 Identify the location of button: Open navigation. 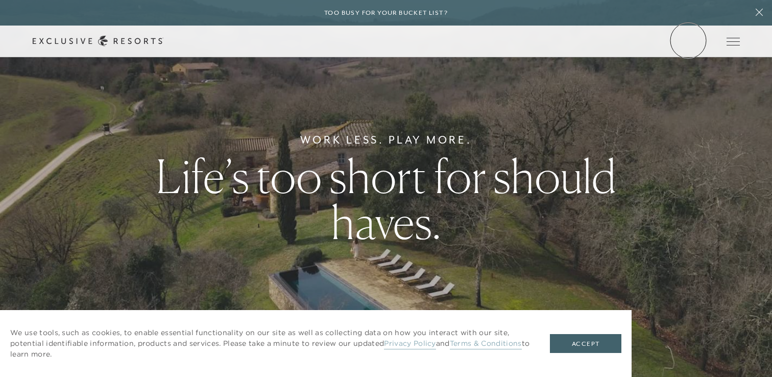
(733, 41).